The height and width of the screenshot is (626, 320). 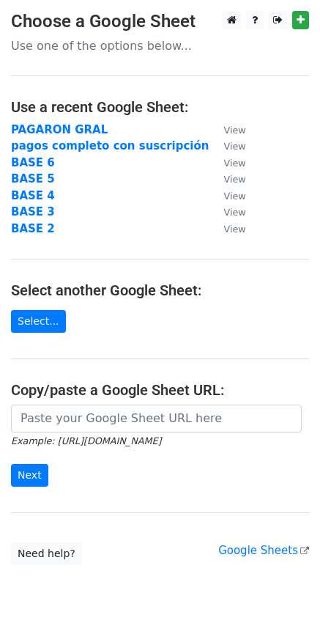 I want to click on strong: BASE 6, so click(x=33, y=163).